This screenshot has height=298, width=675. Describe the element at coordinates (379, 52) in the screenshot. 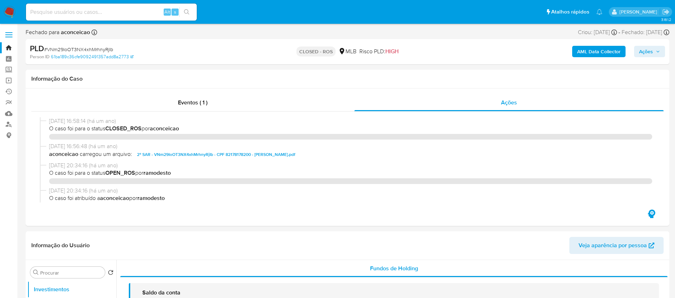

I see `span: Risco PLD:` at that location.